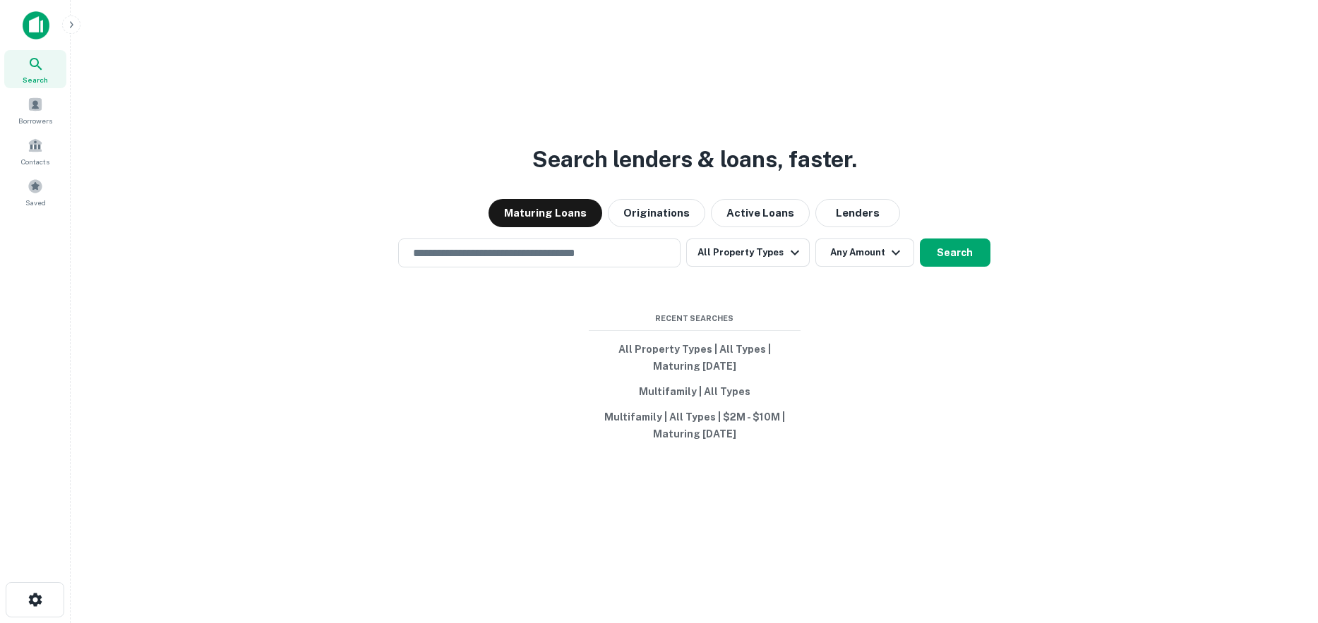 The height and width of the screenshot is (623, 1318). I want to click on button: Active Loans, so click(760, 213).